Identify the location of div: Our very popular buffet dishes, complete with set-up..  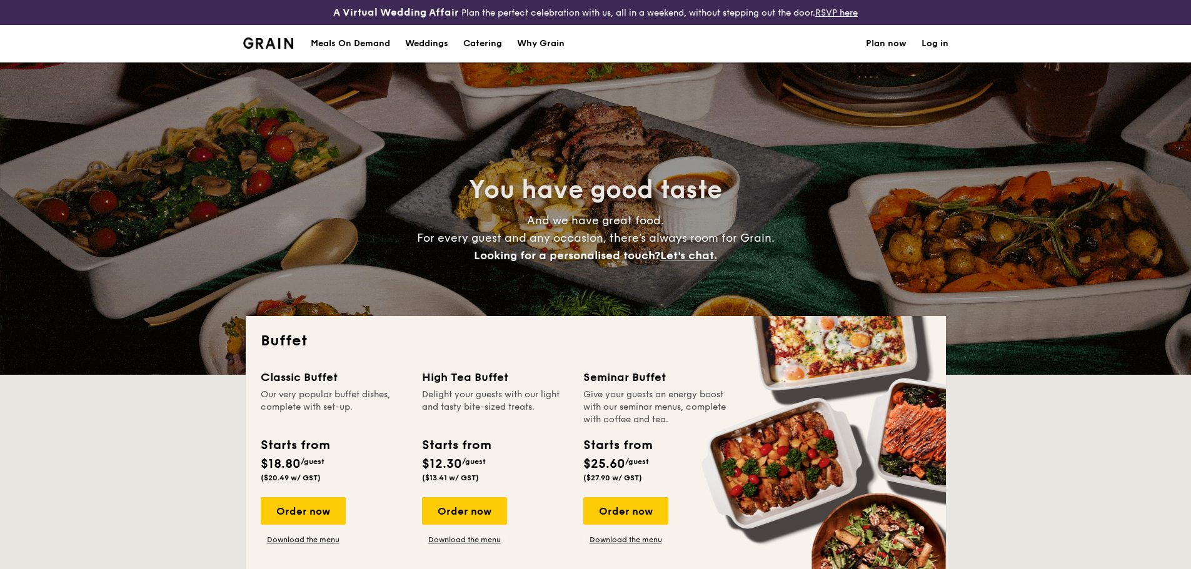
(334, 408).